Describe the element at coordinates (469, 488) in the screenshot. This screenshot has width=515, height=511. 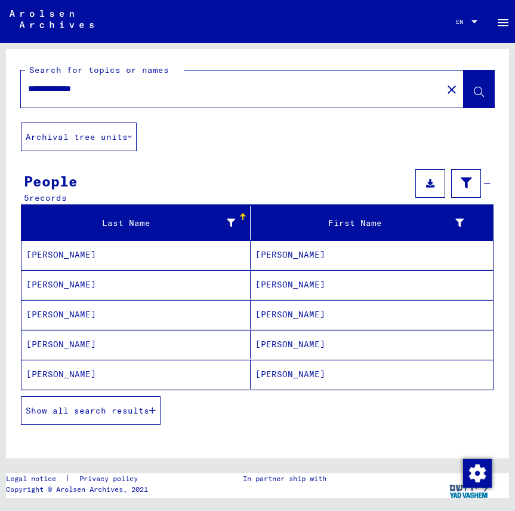
I see `img: yv_logo.png` at that location.